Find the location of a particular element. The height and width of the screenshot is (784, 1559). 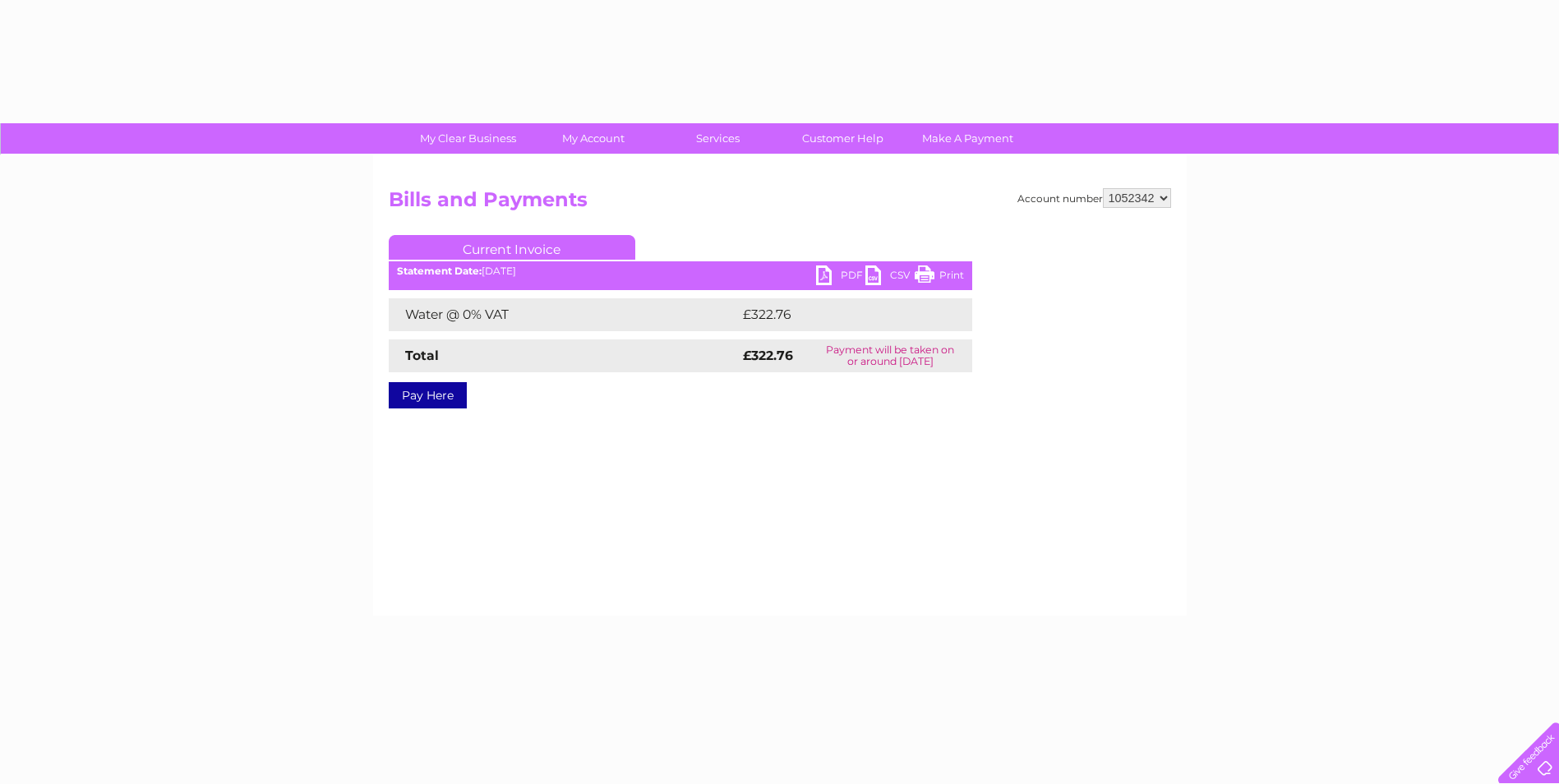

a: PDF is located at coordinates (841, 277).